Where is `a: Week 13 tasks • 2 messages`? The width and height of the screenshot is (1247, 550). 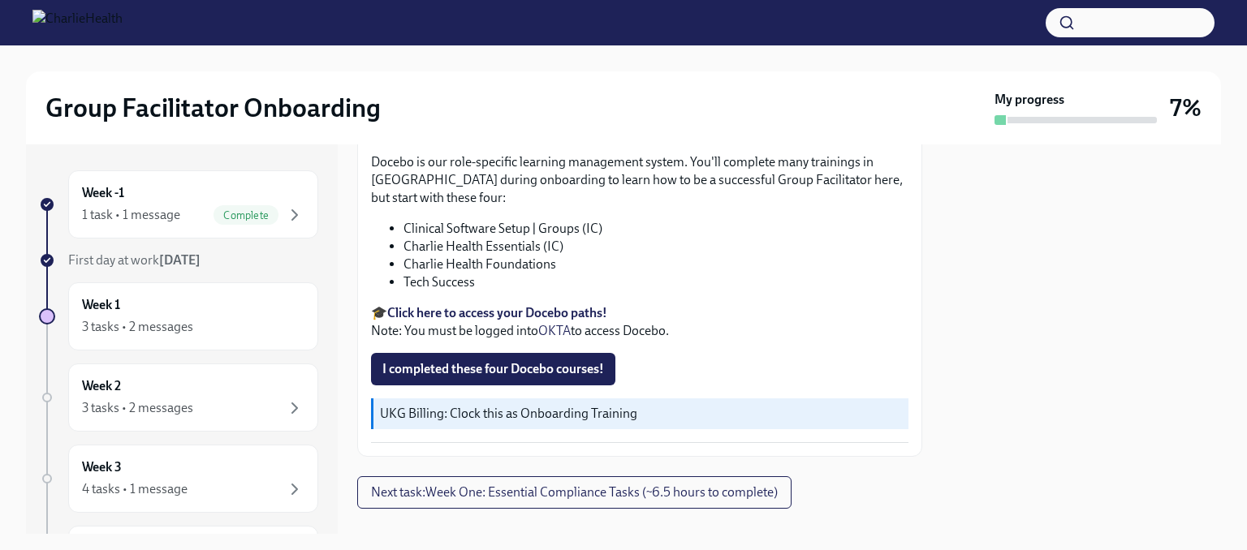
a: Week 13 tasks • 2 messages is located at coordinates (179, 317).